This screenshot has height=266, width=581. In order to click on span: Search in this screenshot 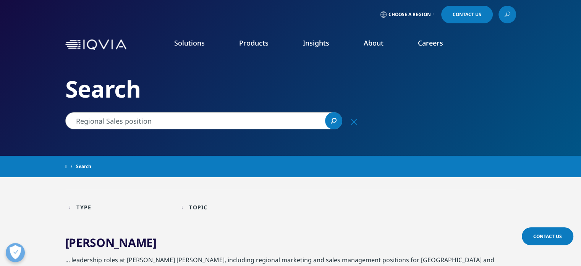, I will do `click(84, 166)`.